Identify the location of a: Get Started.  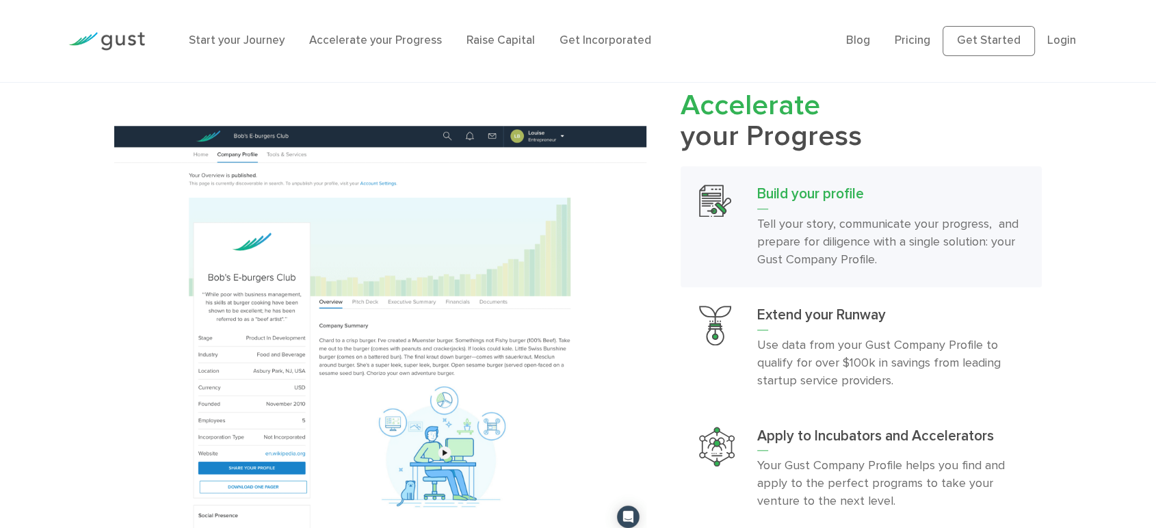
(988, 41).